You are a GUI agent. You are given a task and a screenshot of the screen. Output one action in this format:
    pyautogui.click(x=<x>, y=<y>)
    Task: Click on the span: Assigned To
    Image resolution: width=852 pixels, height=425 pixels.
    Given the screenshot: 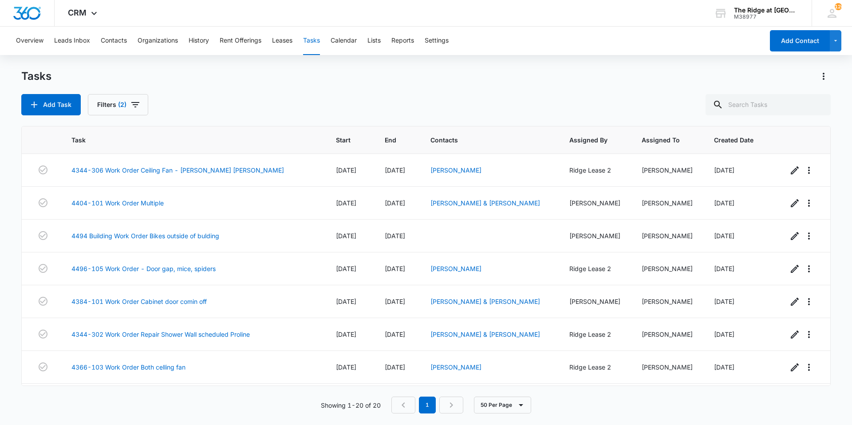 What is the action you would take?
    pyautogui.click(x=661, y=140)
    